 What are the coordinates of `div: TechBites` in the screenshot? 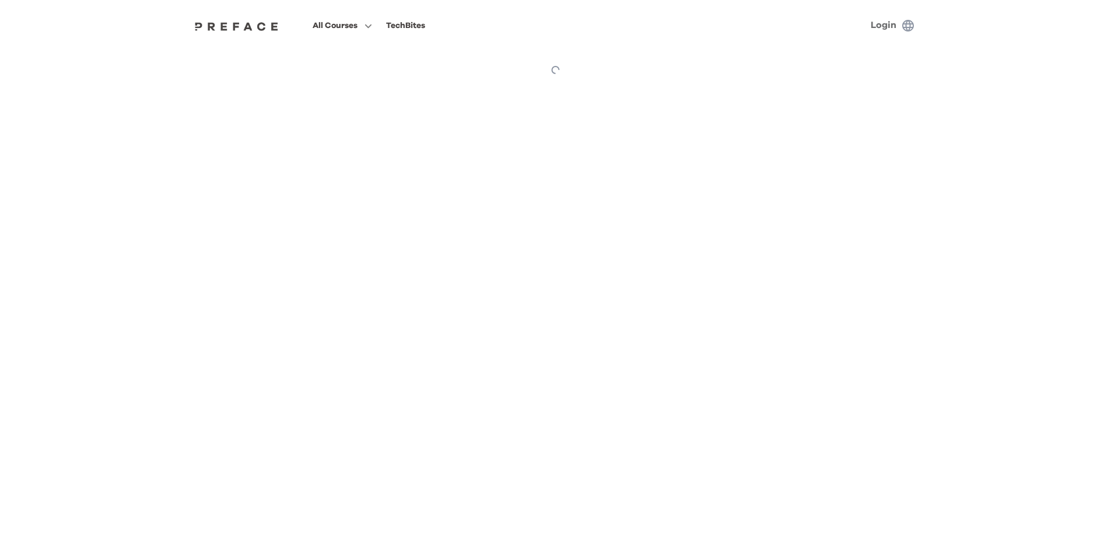 It's located at (405, 26).